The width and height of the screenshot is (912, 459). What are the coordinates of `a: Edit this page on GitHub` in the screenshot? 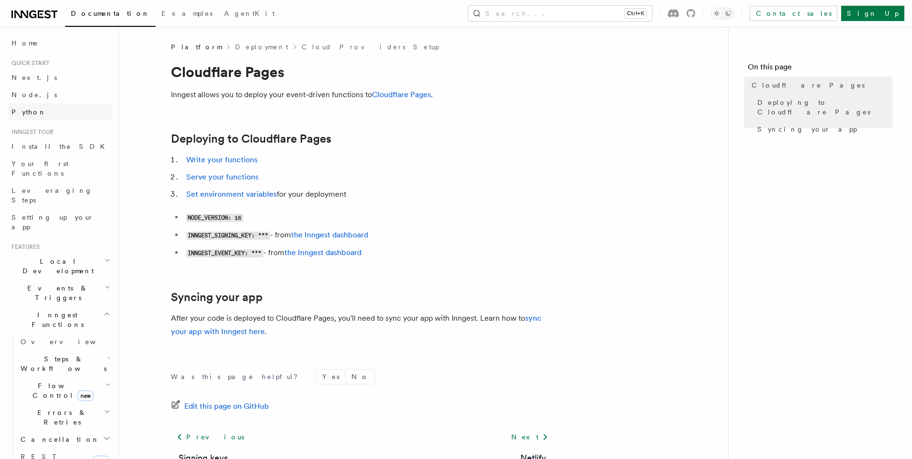 It's located at (220, 406).